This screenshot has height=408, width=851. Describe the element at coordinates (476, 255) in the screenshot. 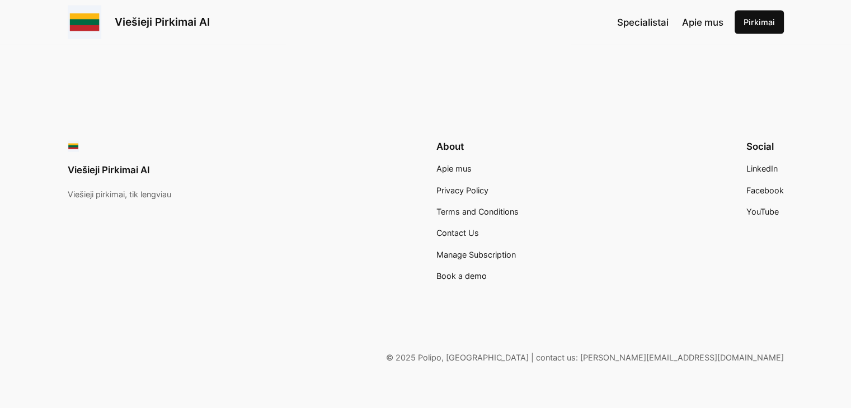

I see `span: Manage Subscription` at that location.